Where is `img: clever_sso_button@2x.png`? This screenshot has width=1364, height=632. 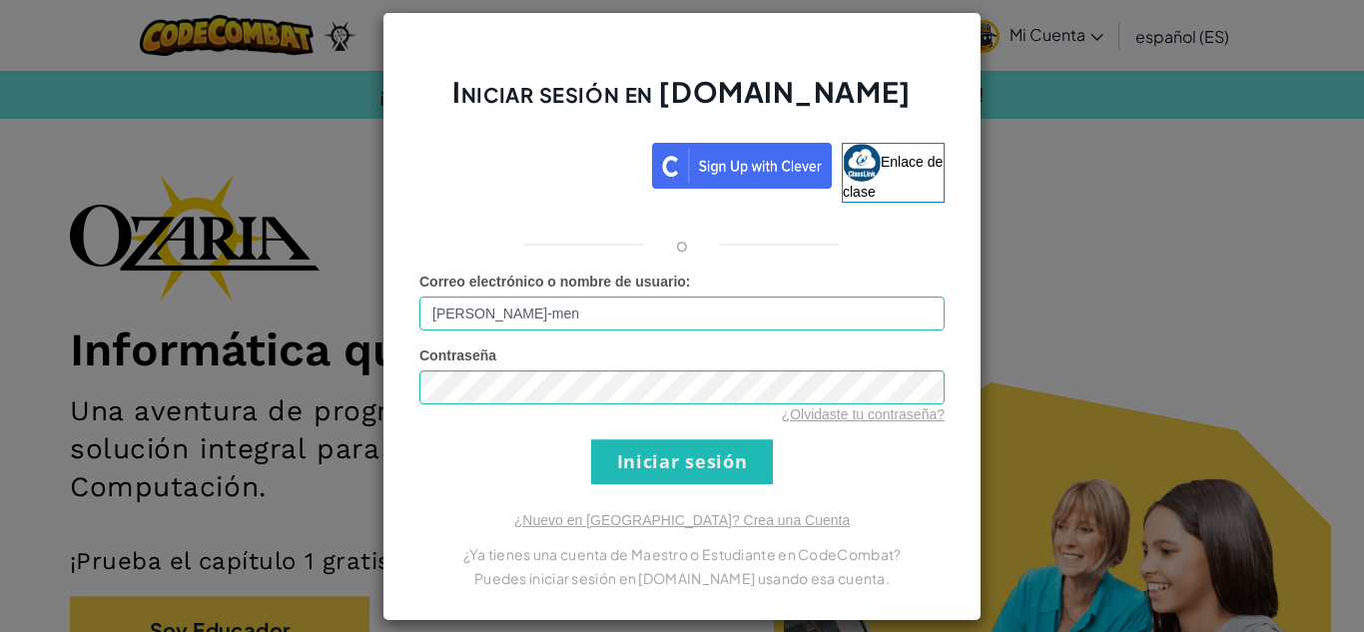
img: clever_sso_button@2x.png is located at coordinates (742, 166).